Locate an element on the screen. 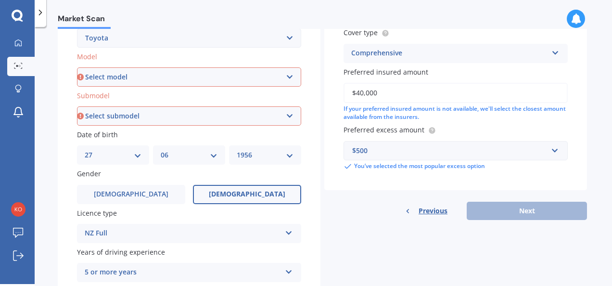 This screenshot has width=612, height=286. div: $500 is located at coordinates (450, 151).